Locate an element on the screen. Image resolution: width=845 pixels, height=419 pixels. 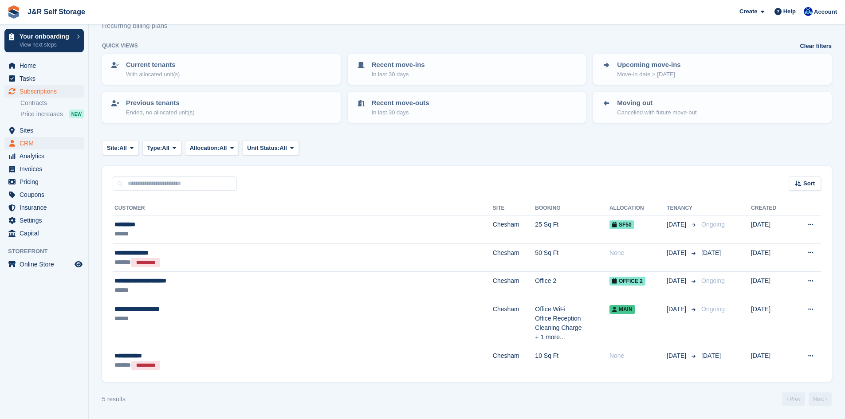
span: Allocation: is located at coordinates (204, 148).